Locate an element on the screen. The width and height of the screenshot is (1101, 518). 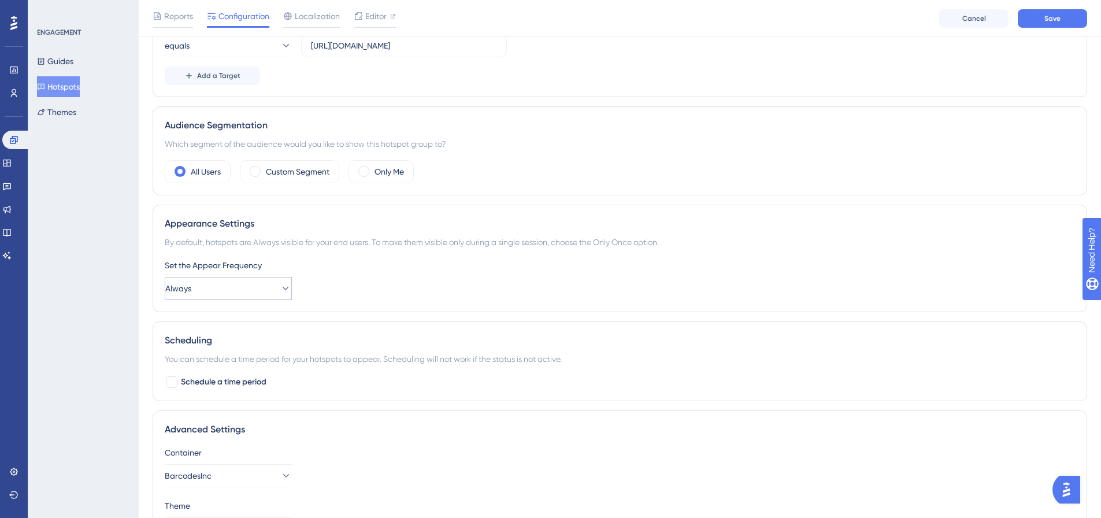
div: Advanced Settings is located at coordinates (620, 429).